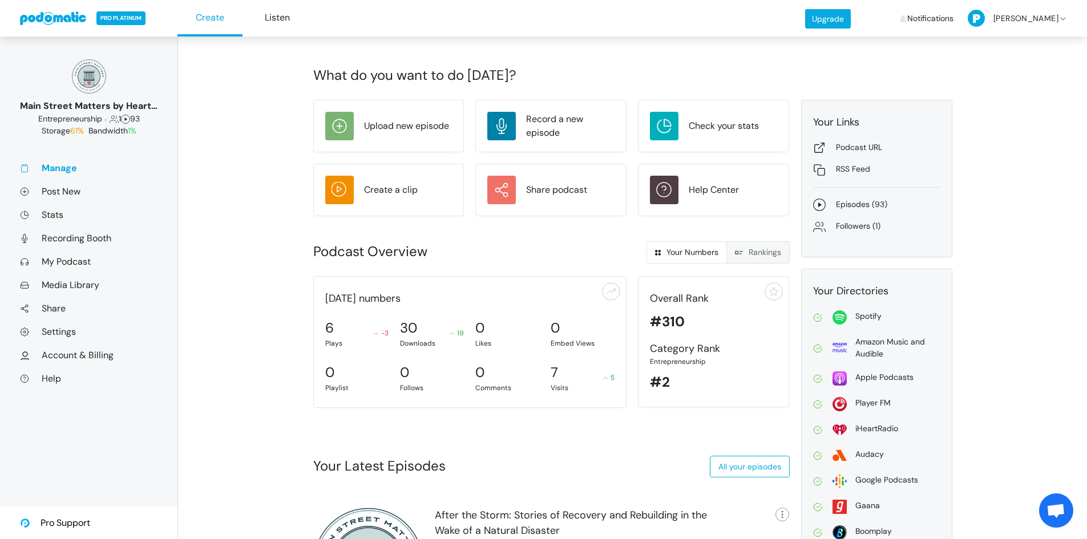 The height and width of the screenshot is (539, 1087). What do you see at coordinates (877, 481) in the screenshot?
I see `a: Google Podcasts` at bounding box center [877, 481].